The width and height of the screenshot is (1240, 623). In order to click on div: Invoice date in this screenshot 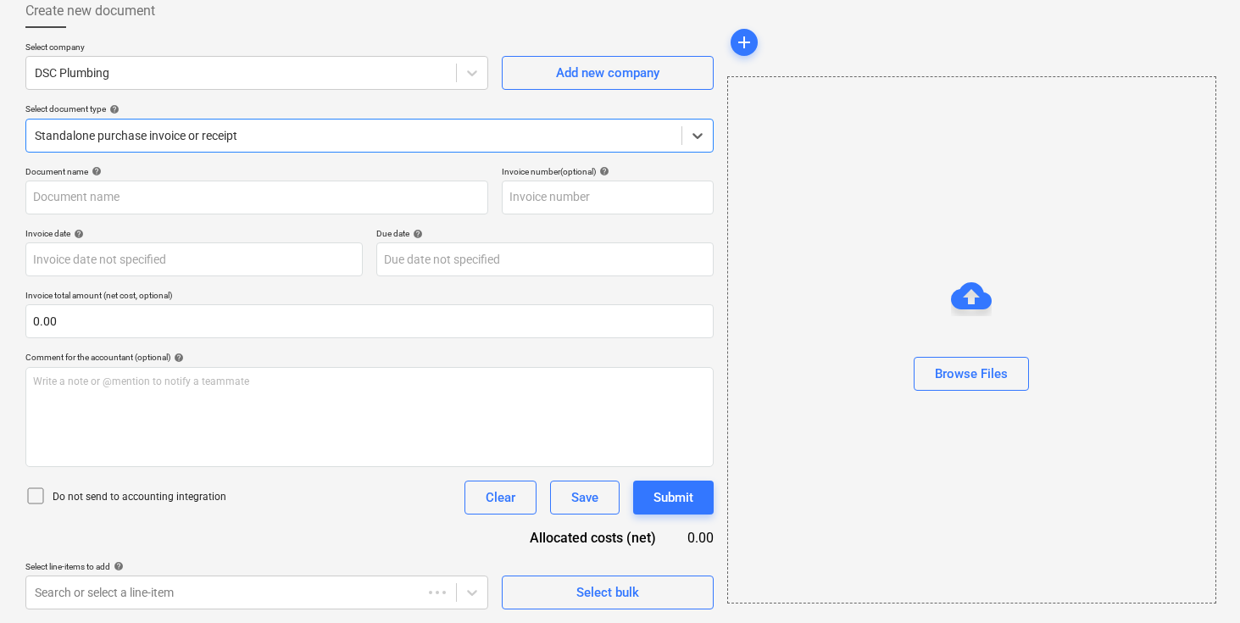, I will do `click(194, 233)`.